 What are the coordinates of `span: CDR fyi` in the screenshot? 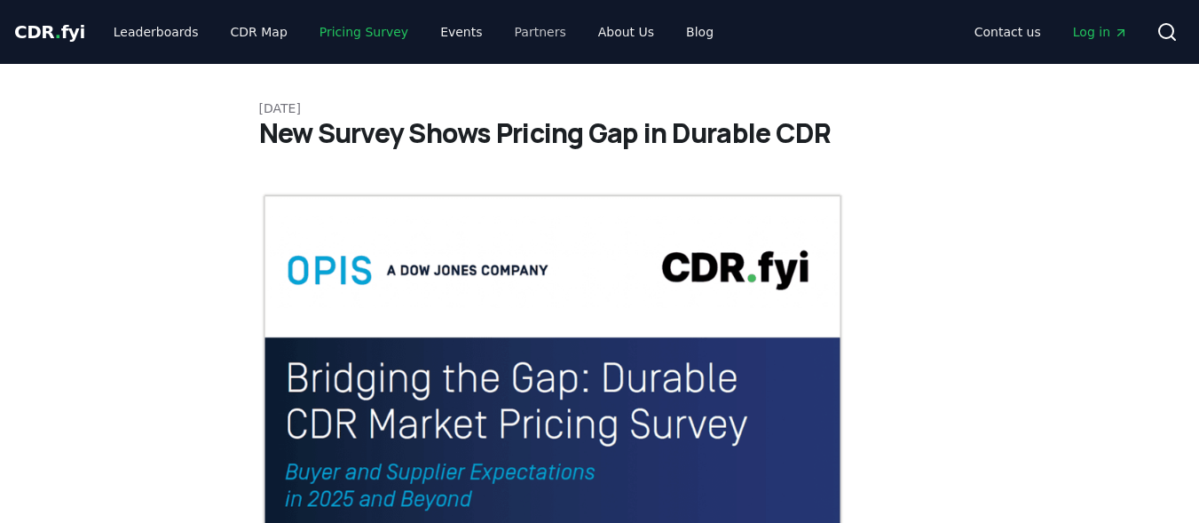 It's located at (50, 32).